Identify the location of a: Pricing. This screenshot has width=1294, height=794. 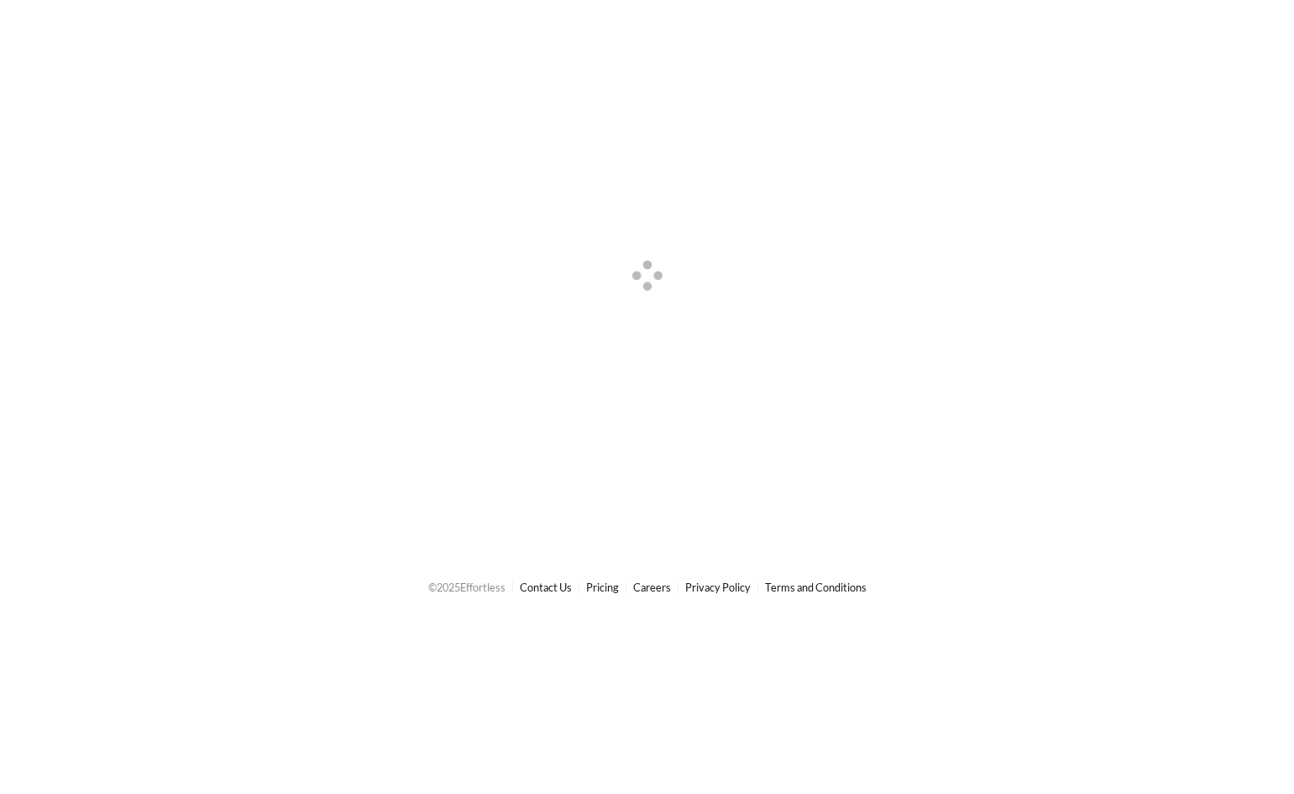
(602, 587).